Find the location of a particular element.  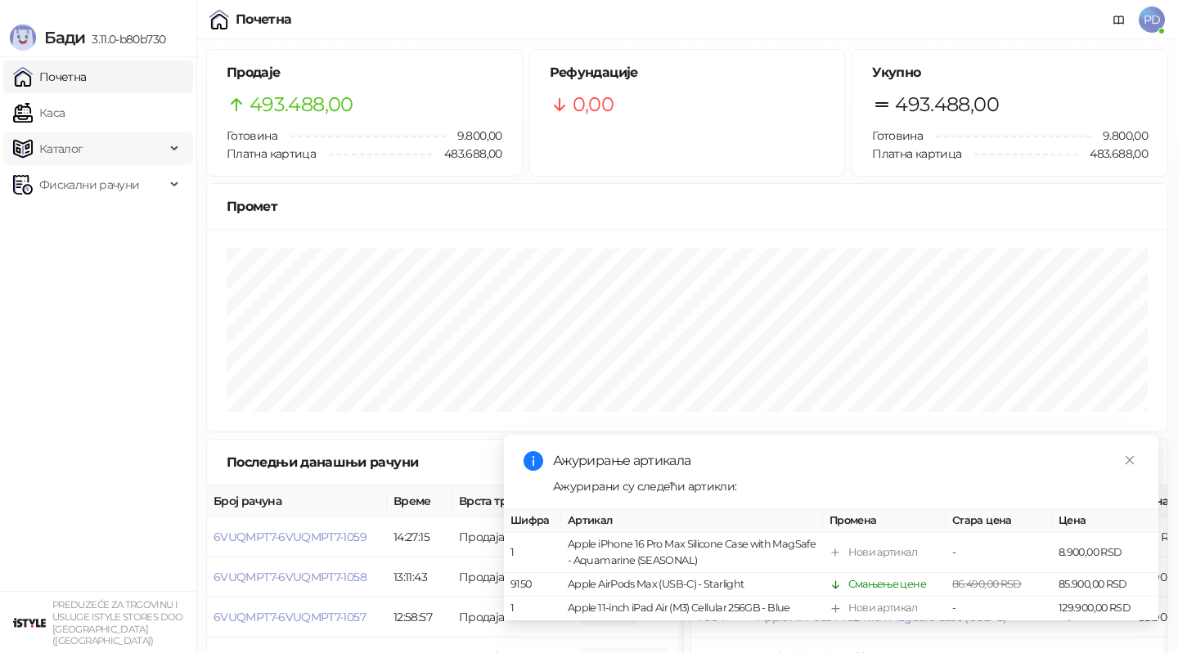

a: Почетна is located at coordinates (50, 77).